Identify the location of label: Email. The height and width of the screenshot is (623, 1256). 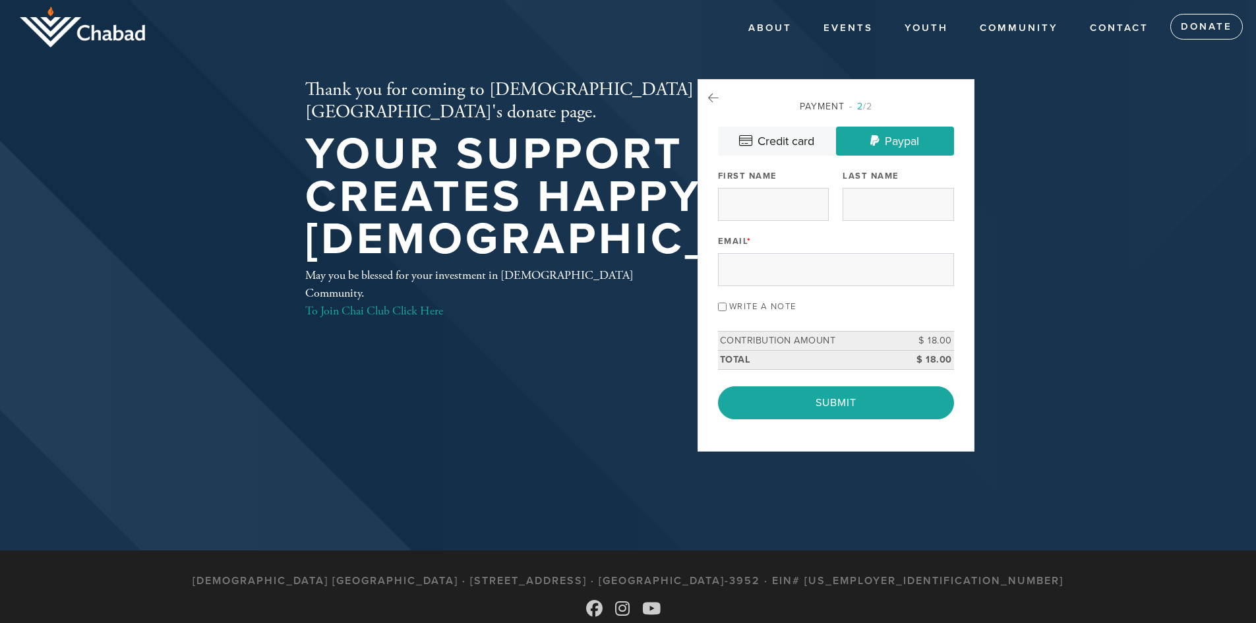
(735, 241).